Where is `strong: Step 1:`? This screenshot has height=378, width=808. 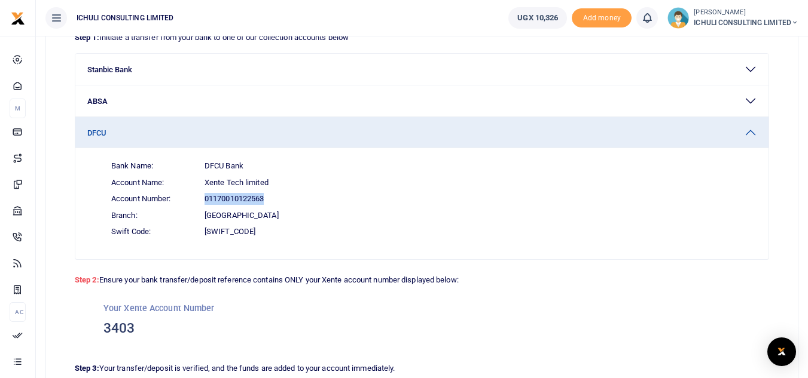 strong: Step 1: is located at coordinates (87, 37).